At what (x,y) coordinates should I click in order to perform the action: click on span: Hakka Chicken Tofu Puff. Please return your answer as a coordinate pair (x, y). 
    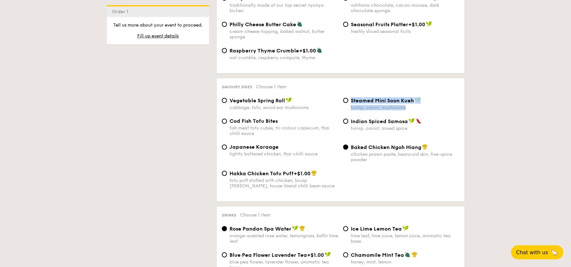
    Looking at the image, I should click on (261, 173).